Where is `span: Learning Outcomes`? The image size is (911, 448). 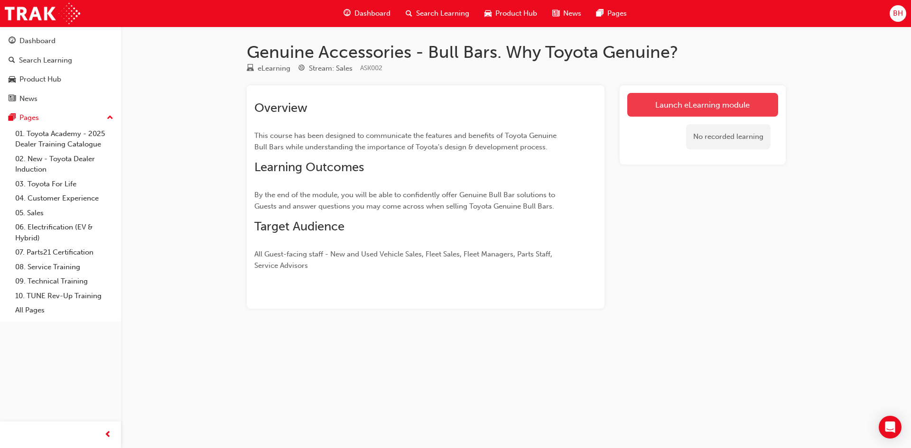
span: Learning Outcomes is located at coordinates (309, 167).